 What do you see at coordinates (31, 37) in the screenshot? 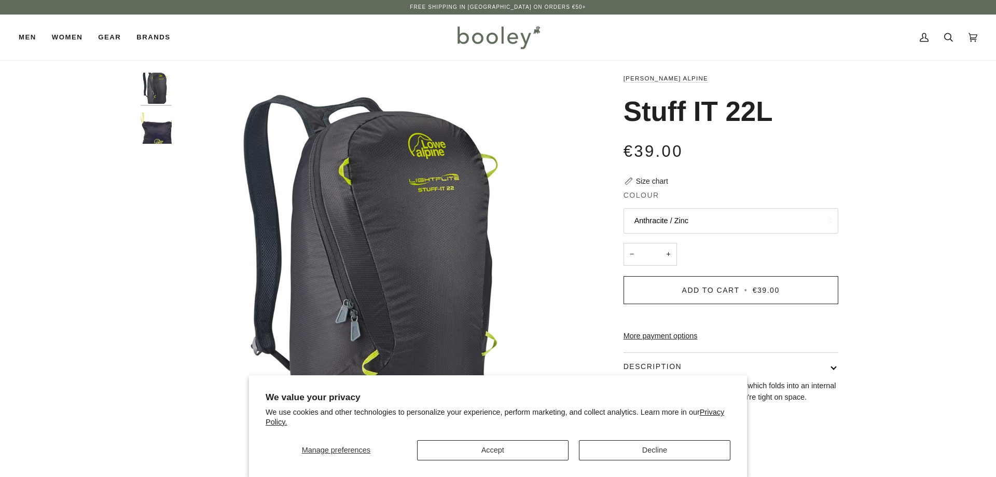
I see `a: Men` at bounding box center [31, 37].